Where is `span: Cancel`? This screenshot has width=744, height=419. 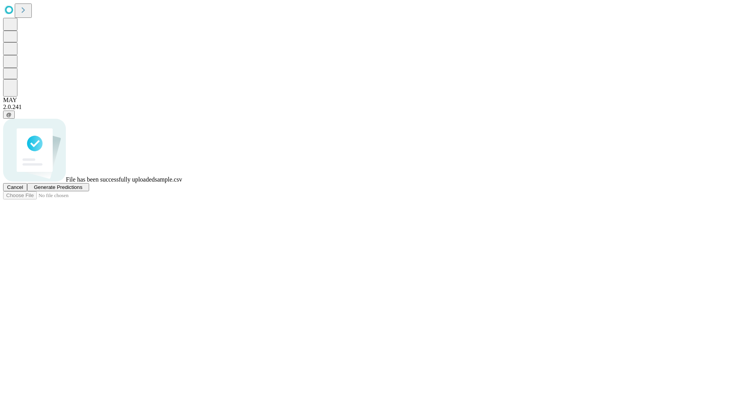 span: Cancel is located at coordinates (15, 187).